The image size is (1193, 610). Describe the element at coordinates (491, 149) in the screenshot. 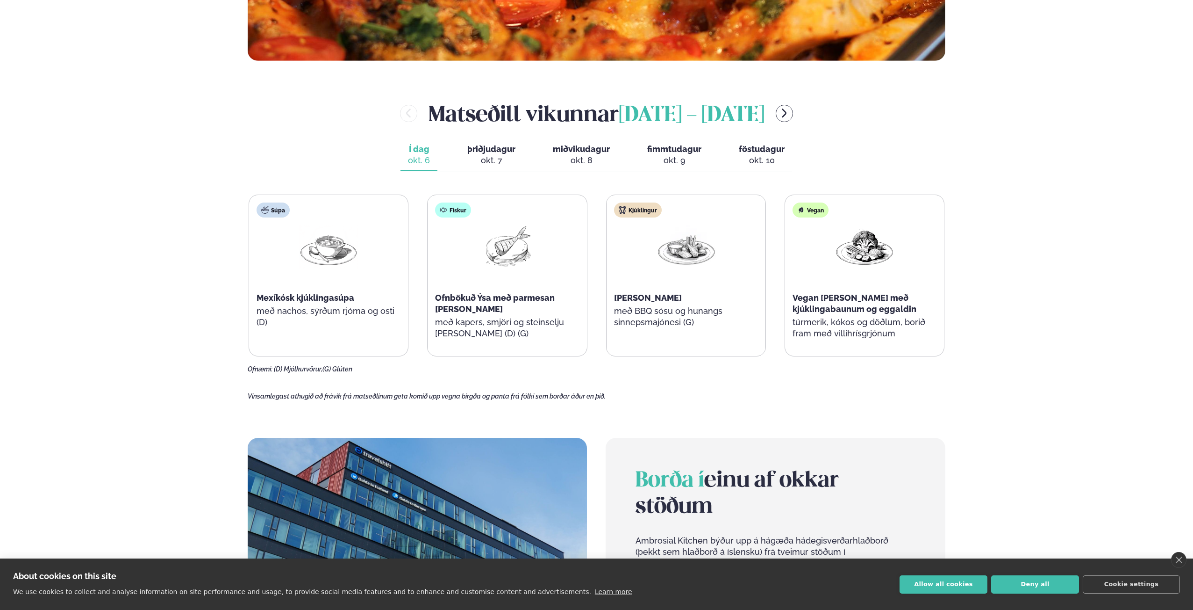

I see `span: þriðjudagur` at that location.